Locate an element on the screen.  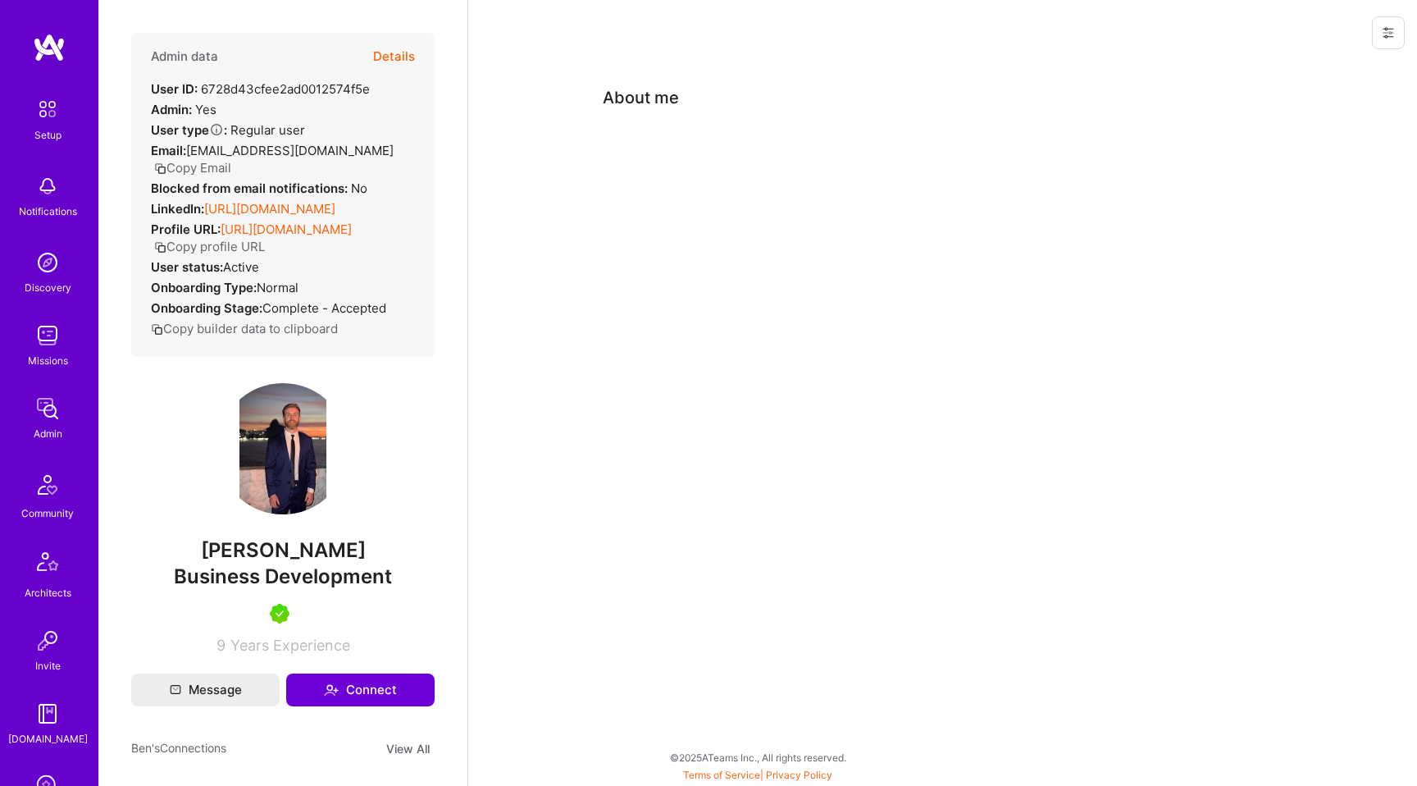
div: Setup is located at coordinates (48, 135).